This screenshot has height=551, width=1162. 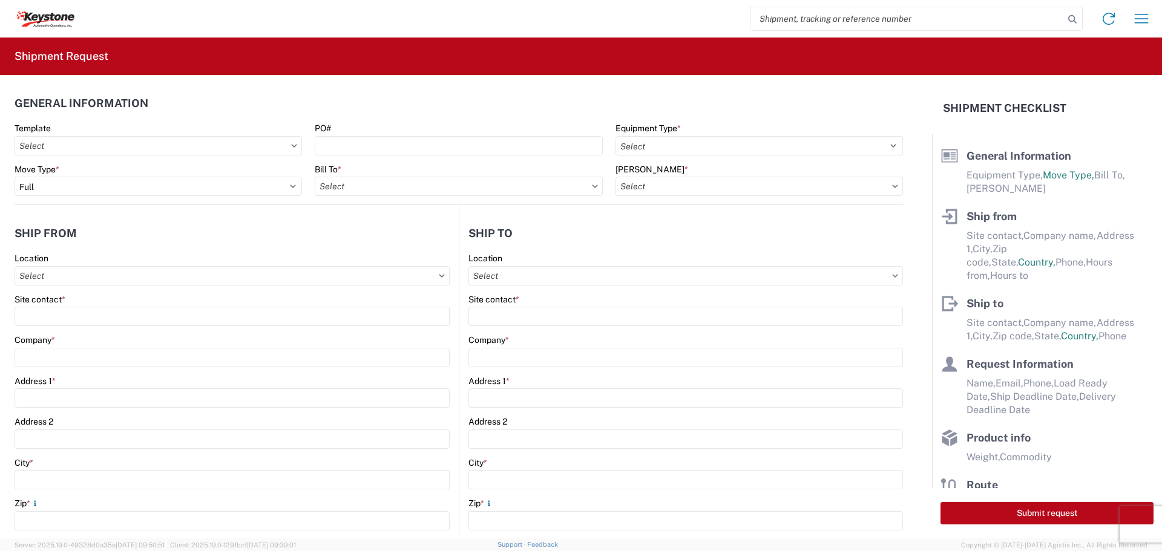 What do you see at coordinates (991, 216) in the screenshot?
I see `span: Ship from` at bounding box center [991, 216].